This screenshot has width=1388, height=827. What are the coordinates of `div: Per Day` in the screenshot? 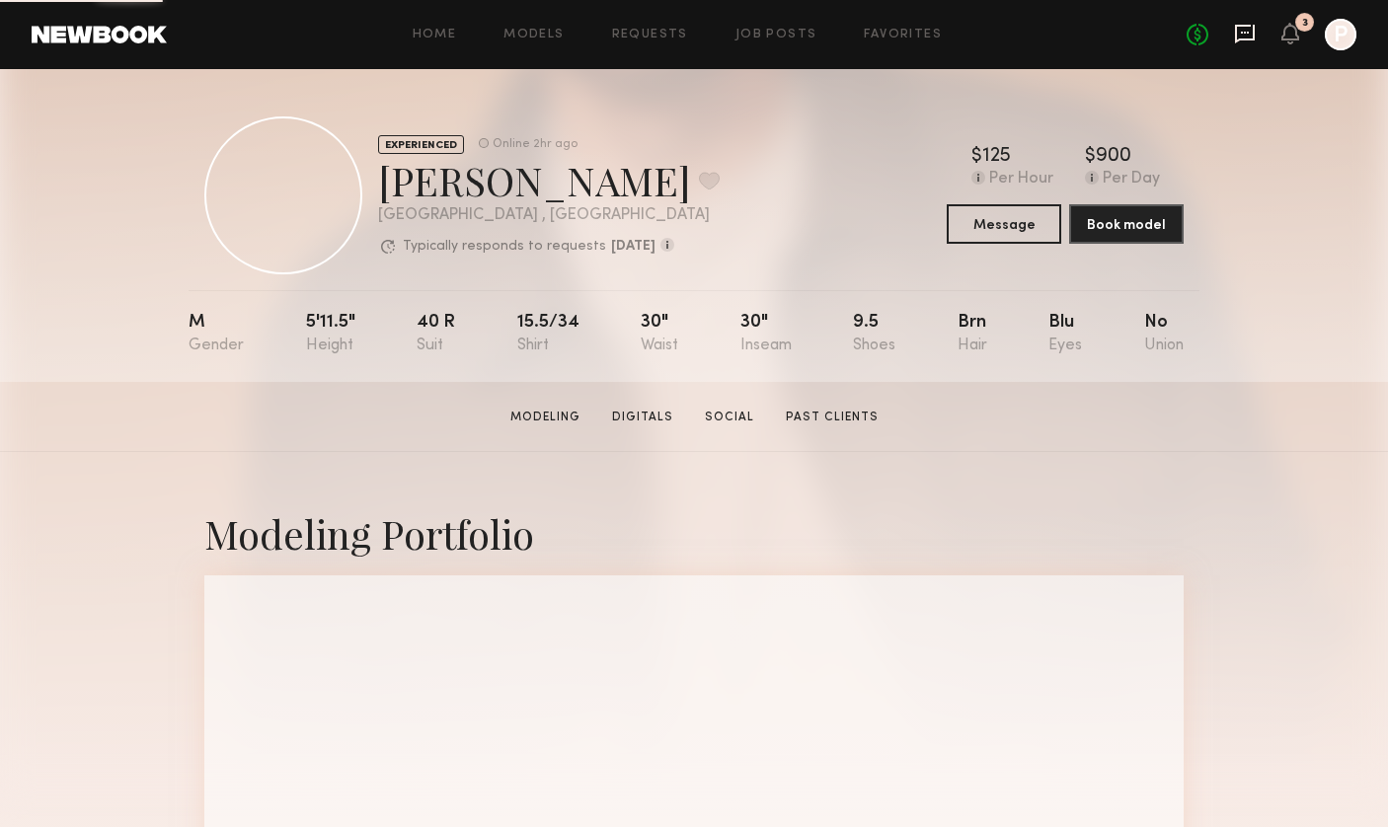 It's located at (1131, 180).